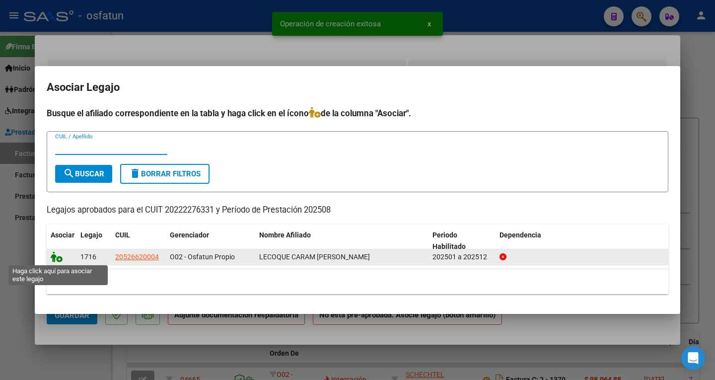 Image resolution: width=715 pixels, height=380 pixels. I want to click on span: Nombre Afiliado, so click(285, 235).